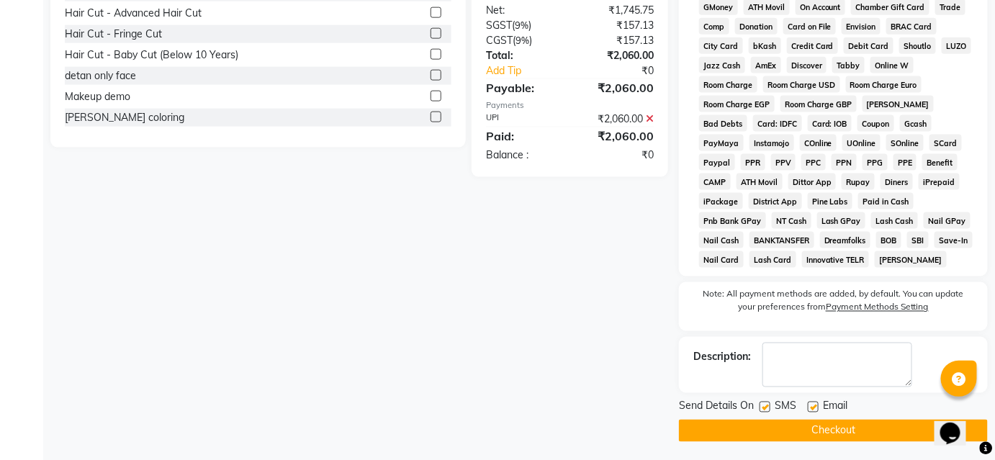 This screenshot has height=460, width=995. What do you see at coordinates (861, 143) in the screenshot?
I see `span: UOnline` at bounding box center [861, 143].